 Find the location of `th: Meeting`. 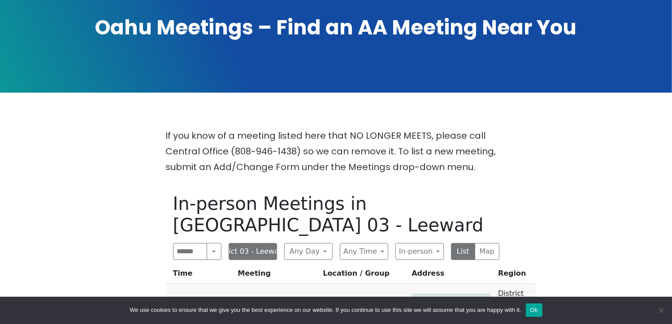

th: Meeting is located at coordinates (277, 276).